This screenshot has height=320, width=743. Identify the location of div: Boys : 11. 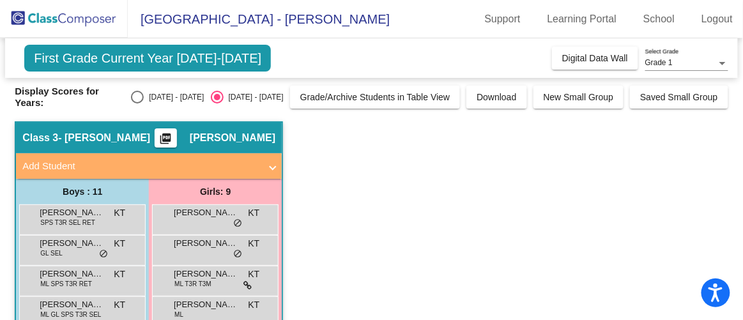
(82, 192).